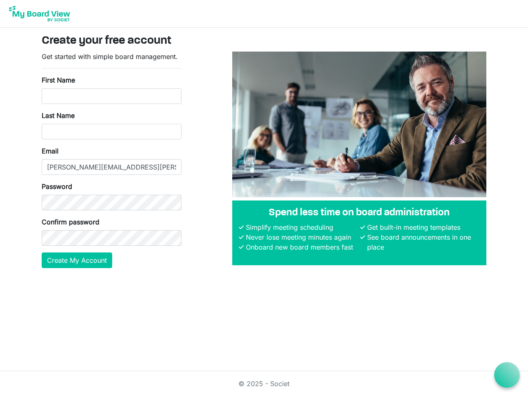 The height and width of the screenshot is (396, 528). Describe the element at coordinates (50, 151) in the screenshot. I see `label: Email` at that location.